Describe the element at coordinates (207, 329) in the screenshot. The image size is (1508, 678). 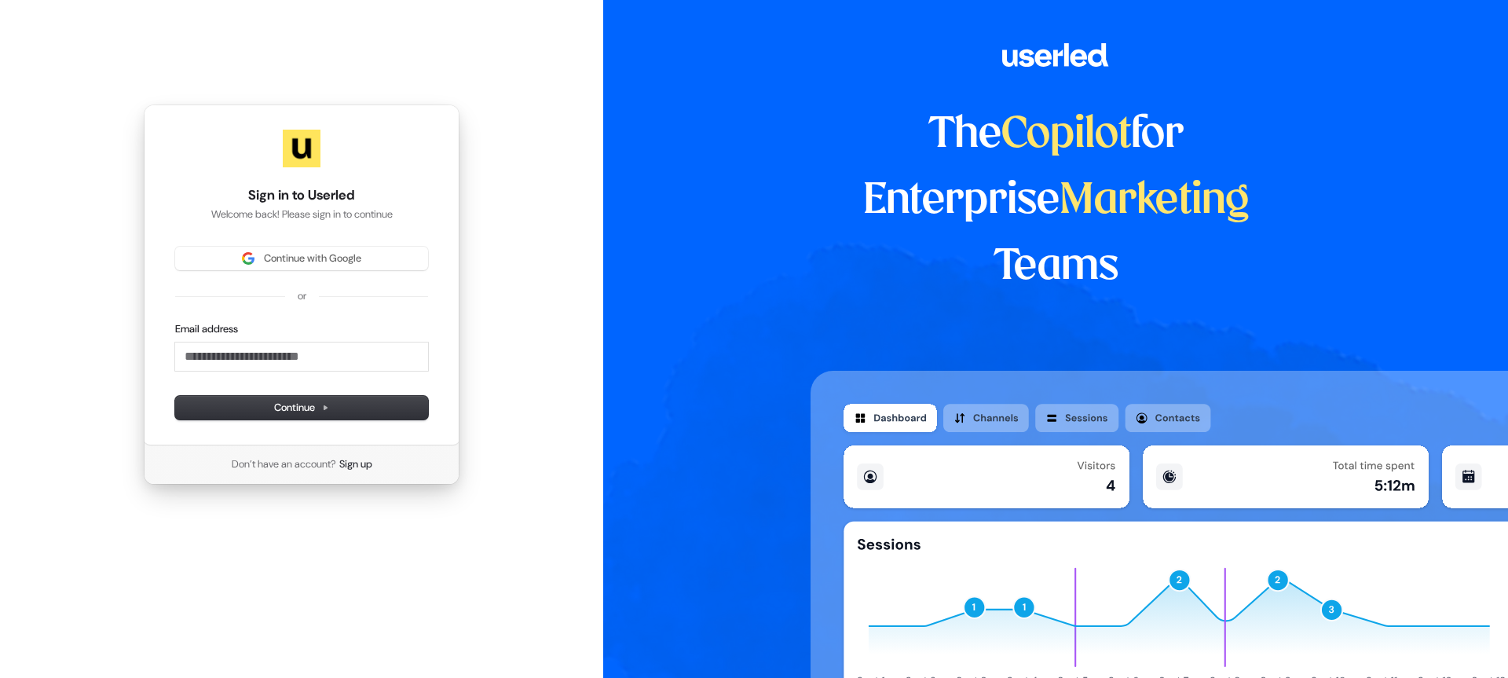
I see `label: Email address` at that location.